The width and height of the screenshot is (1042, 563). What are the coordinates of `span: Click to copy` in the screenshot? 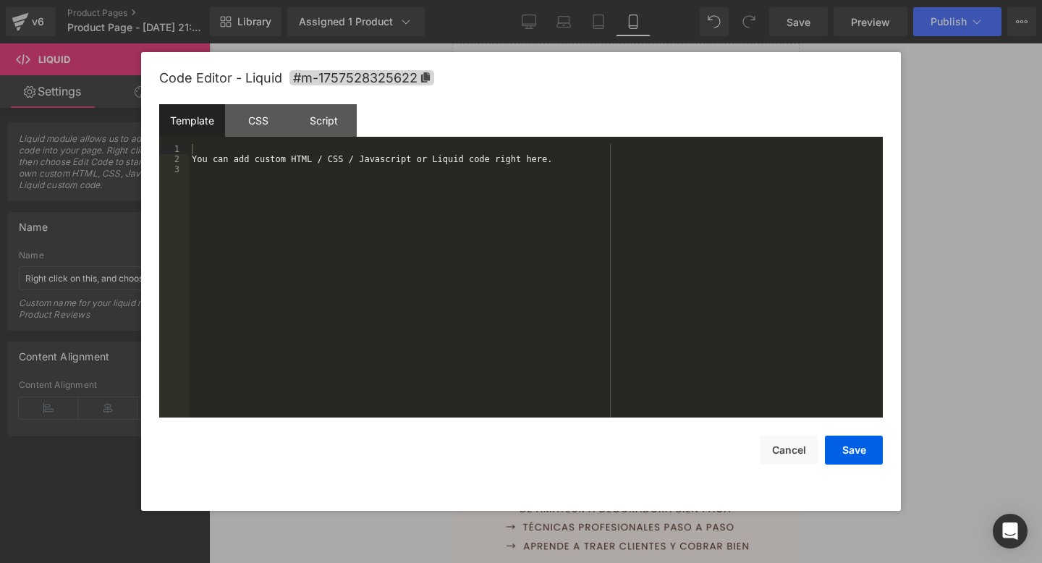 It's located at (362, 77).